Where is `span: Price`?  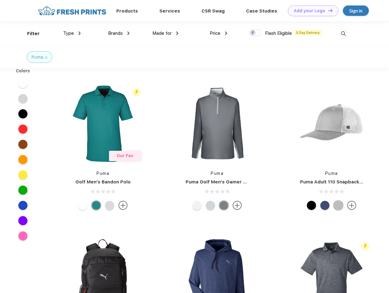
span: Price is located at coordinates (215, 33).